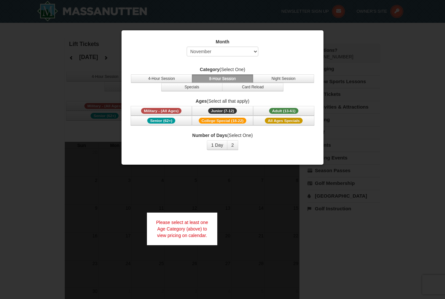 Image resolution: width=445 pixels, height=299 pixels. Describe the element at coordinates (161, 111) in the screenshot. I see `button: Military - (All Ages)` at that location.